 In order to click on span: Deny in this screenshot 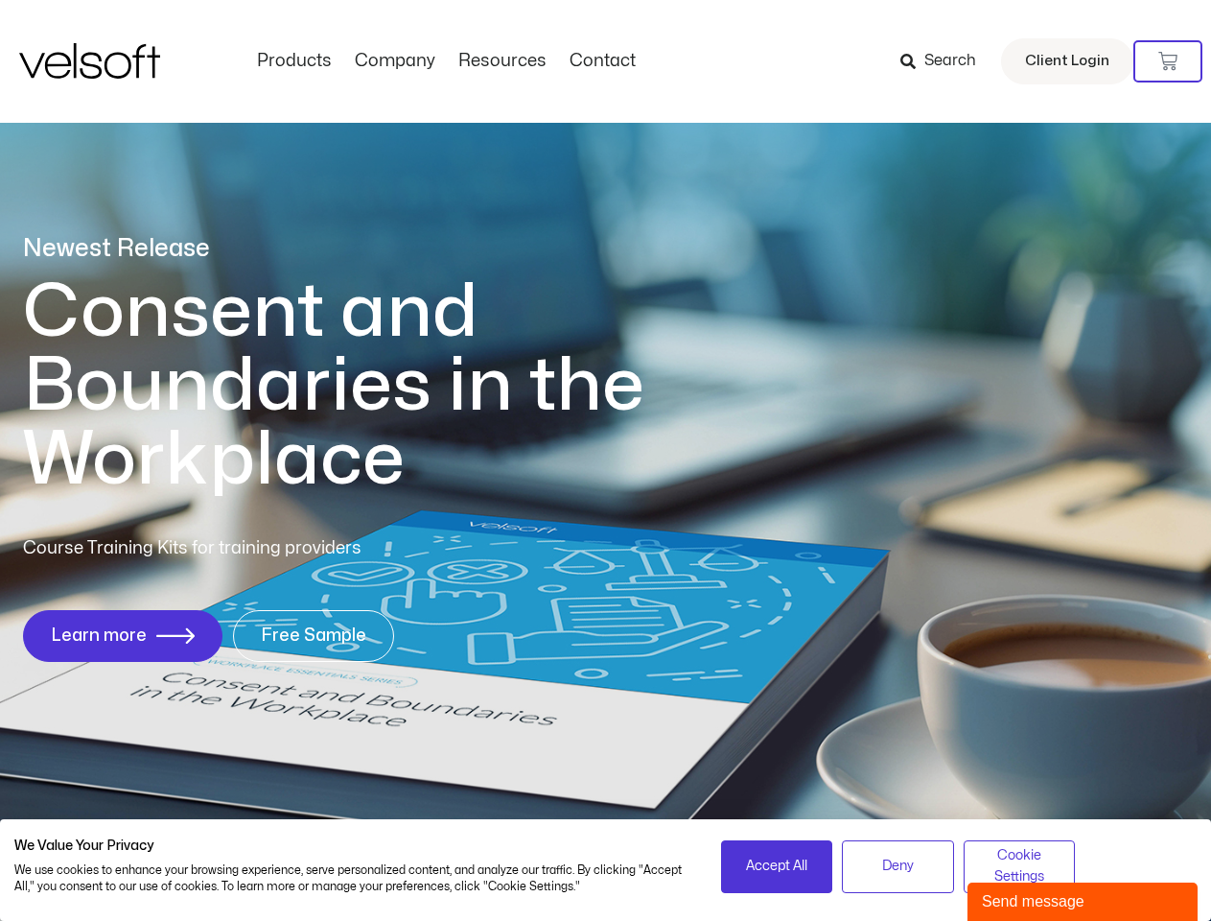, I will do `click(898, 866)`.